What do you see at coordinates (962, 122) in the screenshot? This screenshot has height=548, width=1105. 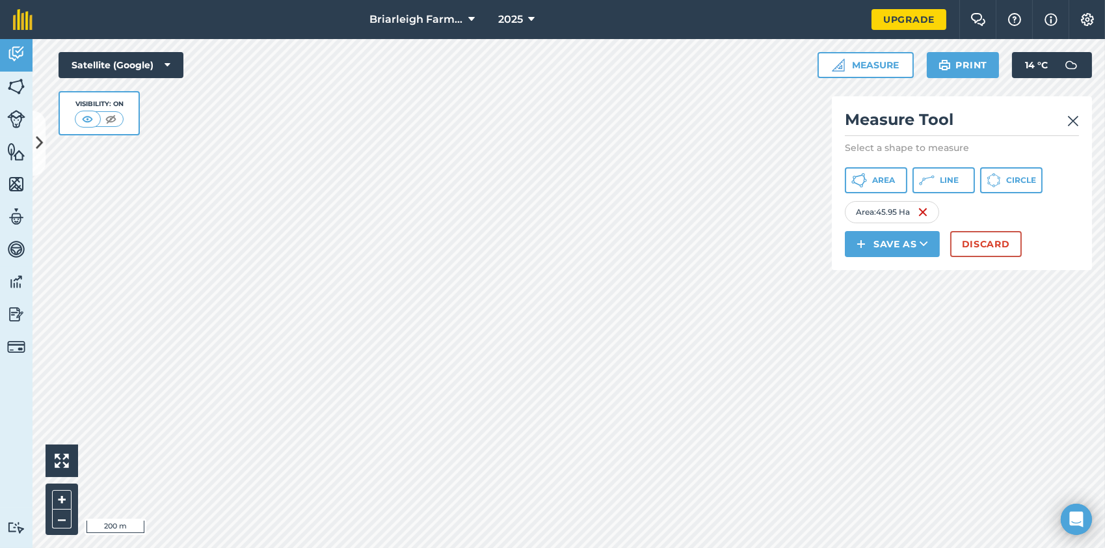 I see `h2: Measure Tool` at bounding box center [962, 122].